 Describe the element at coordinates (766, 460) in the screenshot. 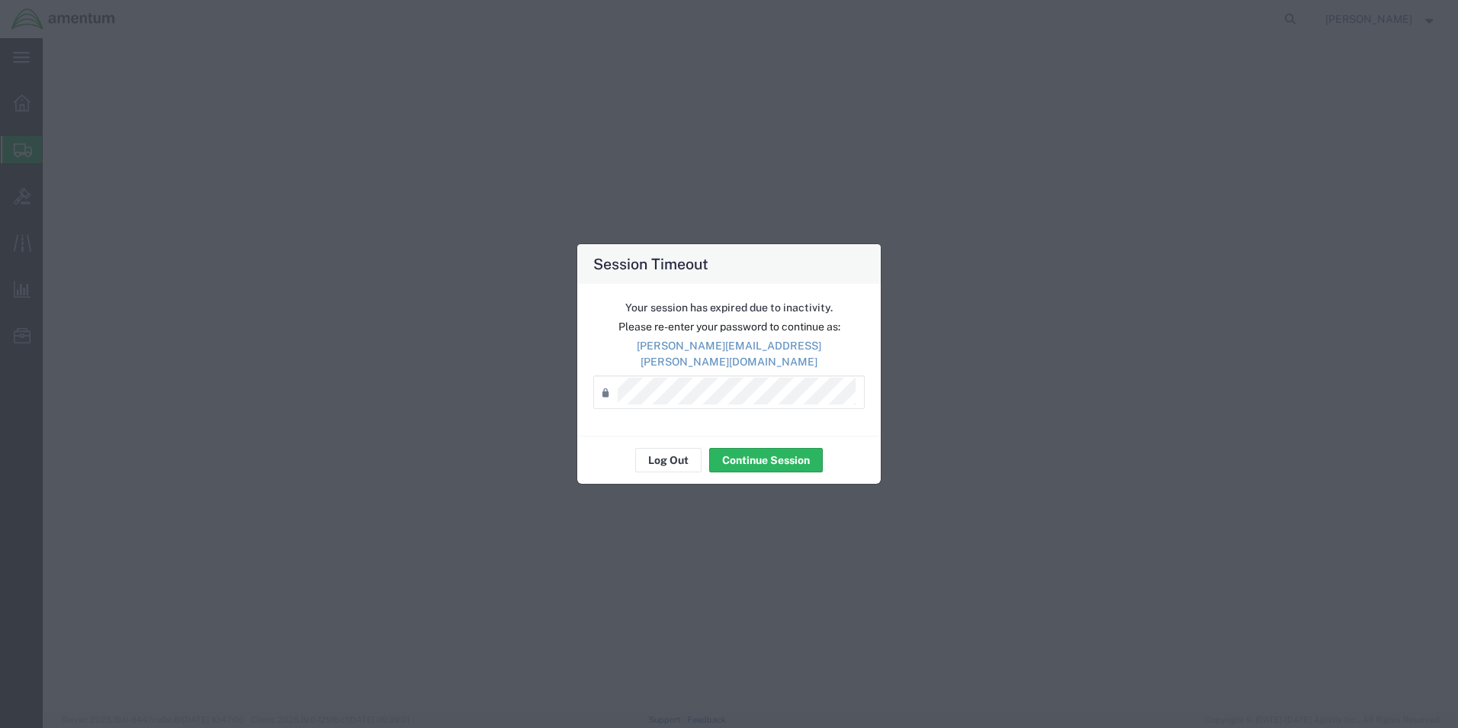

I see `button: Continue Session` at that location.